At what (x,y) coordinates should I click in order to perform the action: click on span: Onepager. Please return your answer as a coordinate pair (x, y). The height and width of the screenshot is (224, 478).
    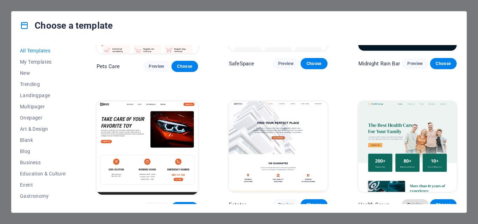
    Looking at the image, I should click on (43, 118).